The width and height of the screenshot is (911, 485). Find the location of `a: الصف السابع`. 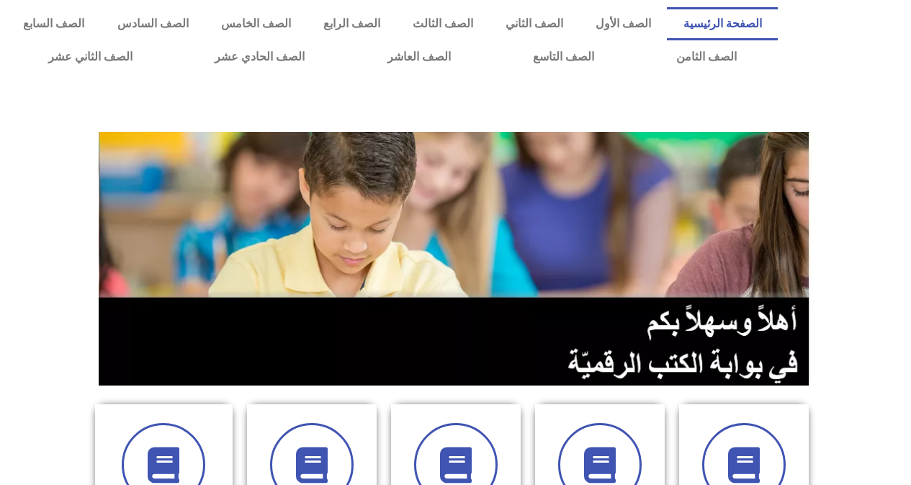

a: الصف السابع is located at coordinates (54, 24).